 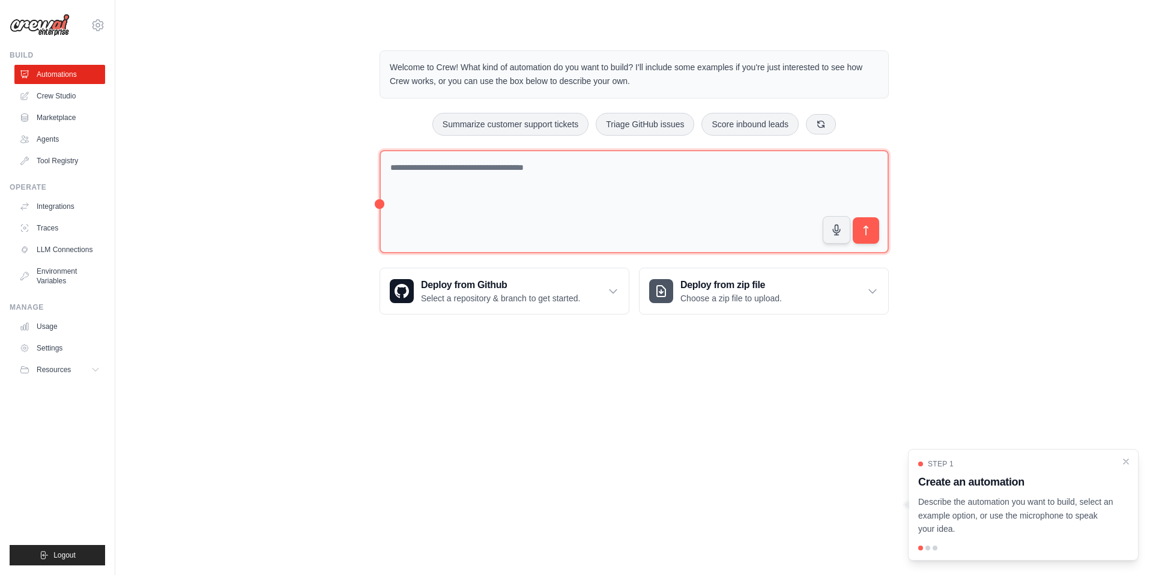 What do you see at coordinates (59, 228) in the screenshot?
I see `a: Traces` at bounding box center [59, 228].